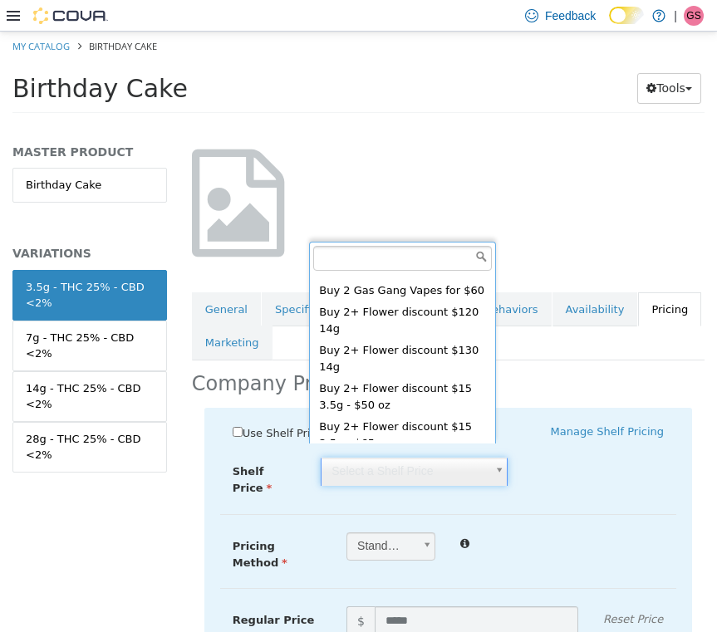 The image size is (717, 632). What do you see at coordinates (693, 16) in the screenshot?
I see `span: GS` at bounding box center [693, 16].